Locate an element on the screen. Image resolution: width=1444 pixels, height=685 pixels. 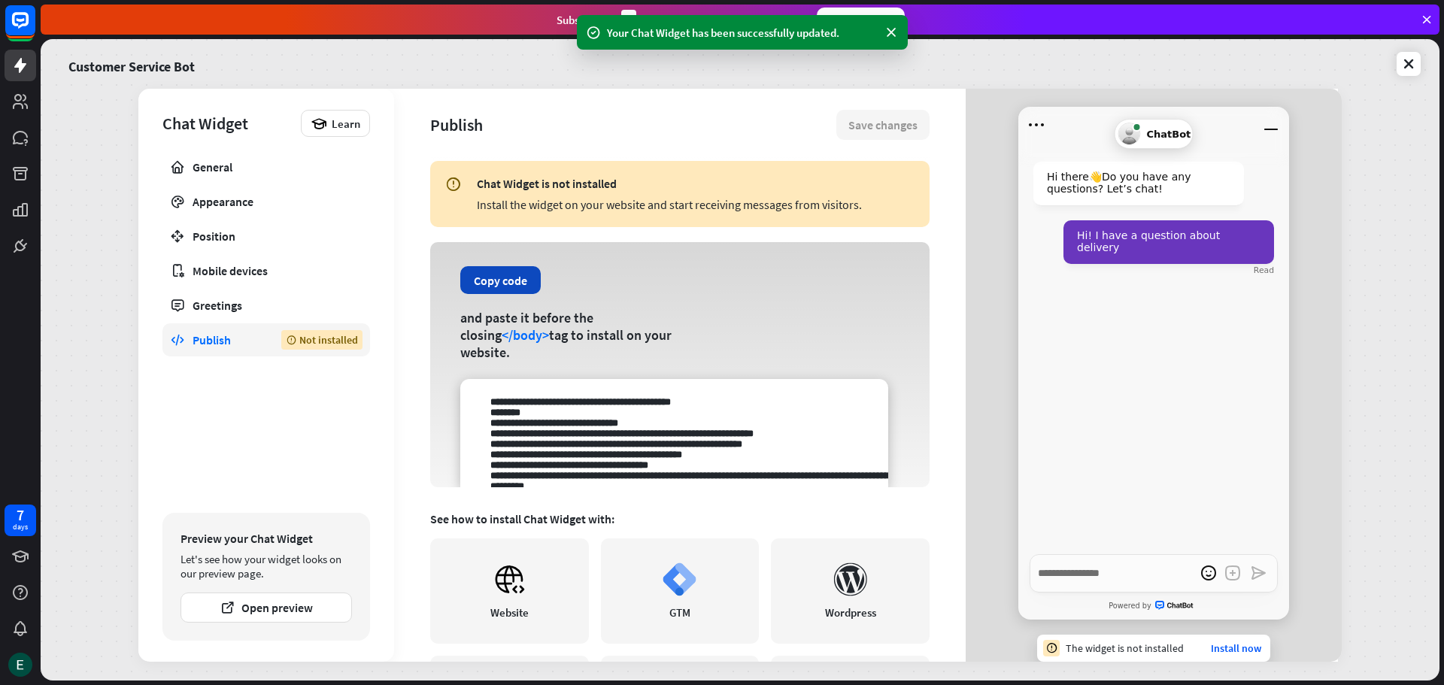
div: Appearance is located at coordinates (266, 202).